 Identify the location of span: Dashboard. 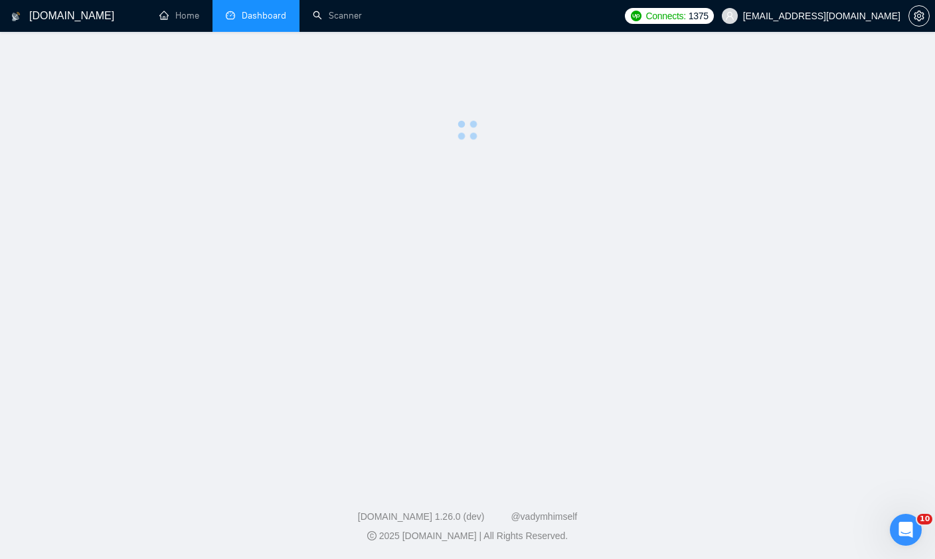
(264, 15).